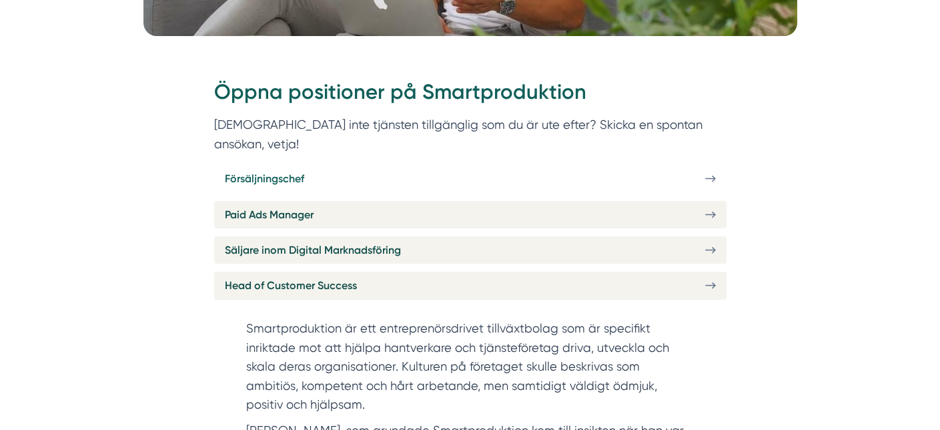 The image size is (940, 430). I want to click on h2: Öppna positioner på Smartproduktion, so click(470, 96).